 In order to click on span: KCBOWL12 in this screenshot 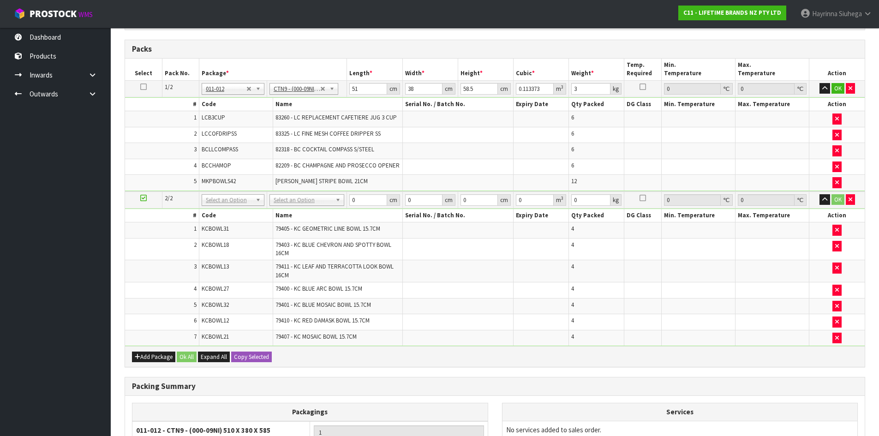, I will do `click(215, 320)`.